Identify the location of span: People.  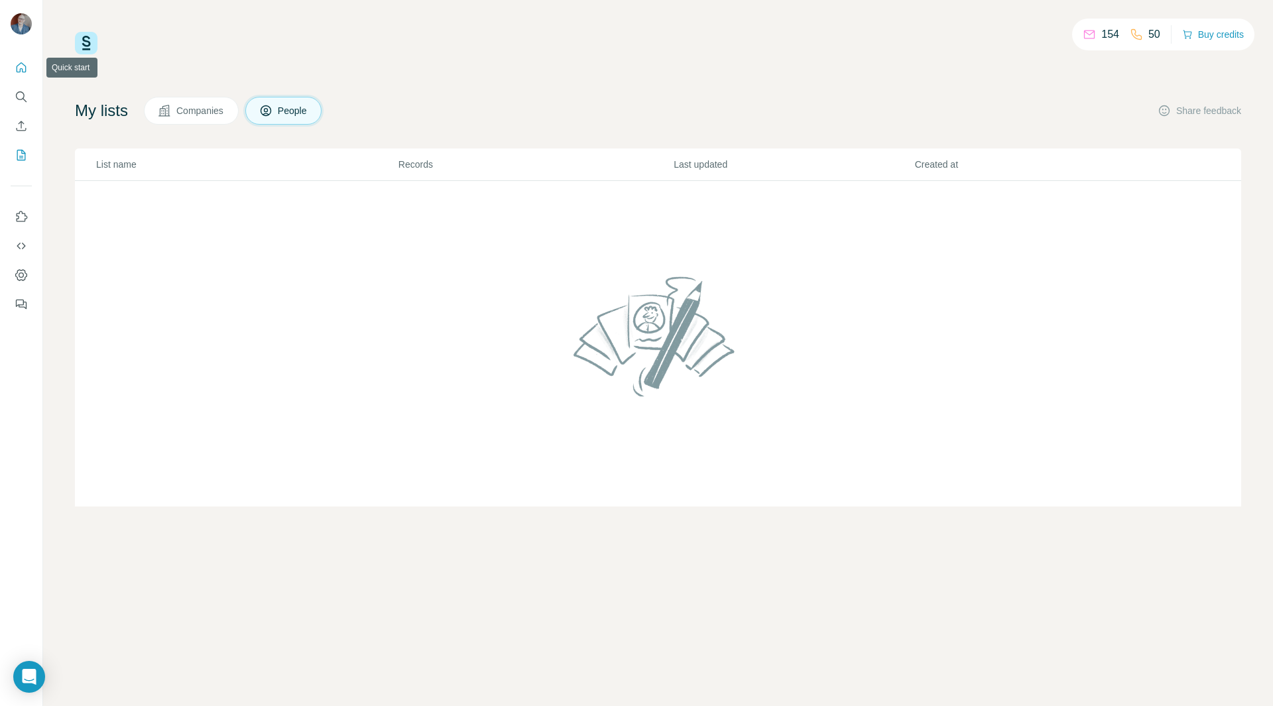
(293, 111).